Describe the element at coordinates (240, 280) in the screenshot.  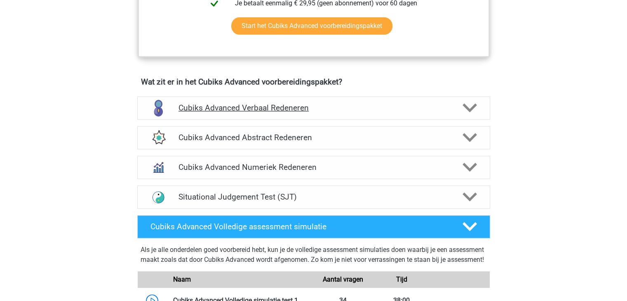
I see `div: Naam` at that location.